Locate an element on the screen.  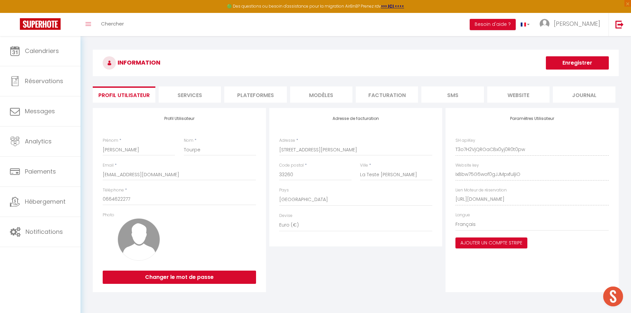
h4: Paramètres Utilisateur is located at coordinates (532, 119).